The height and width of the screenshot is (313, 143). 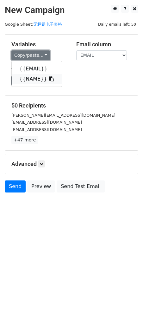 What do you see at coordinates (72, 106) in the screenshot?
I see `h5: 50 Recipients` at bounding box center [72, 106].